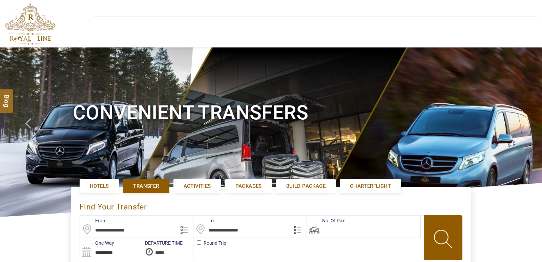  I want to click on a: Build Package, so click(306, 186).